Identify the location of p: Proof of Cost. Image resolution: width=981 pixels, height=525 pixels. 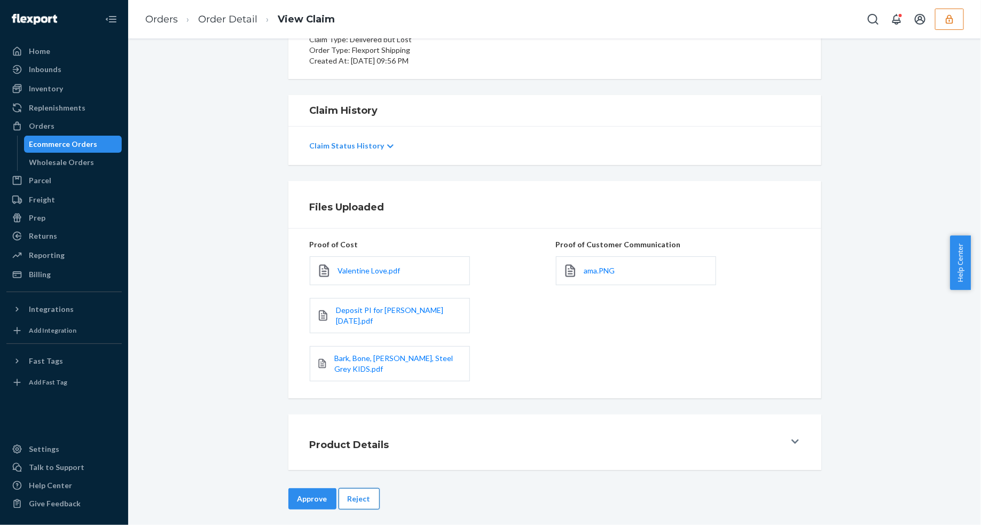
(431, 244).